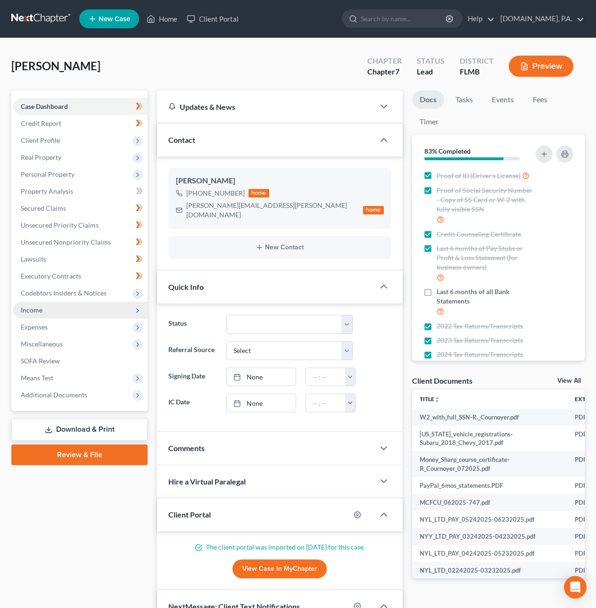  What do you see at coordinates (477, 72) in the screenshot?
I see `div: FLMB` at bounding box center [477, 72].